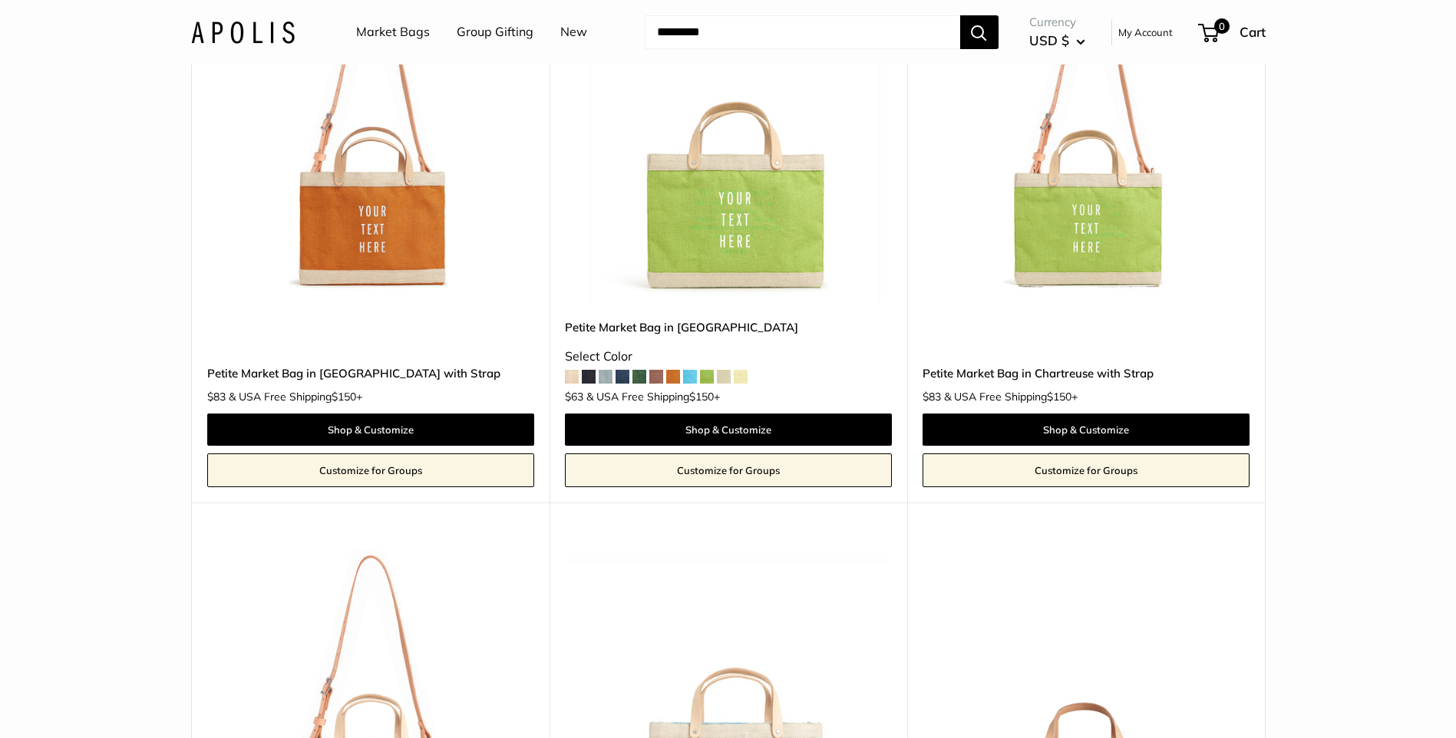 The image size is (1456, 738). What do you see at coordinates (1049, 40) in the screenshot?
I see `span: USD $` at bounding box center [1049, 40].